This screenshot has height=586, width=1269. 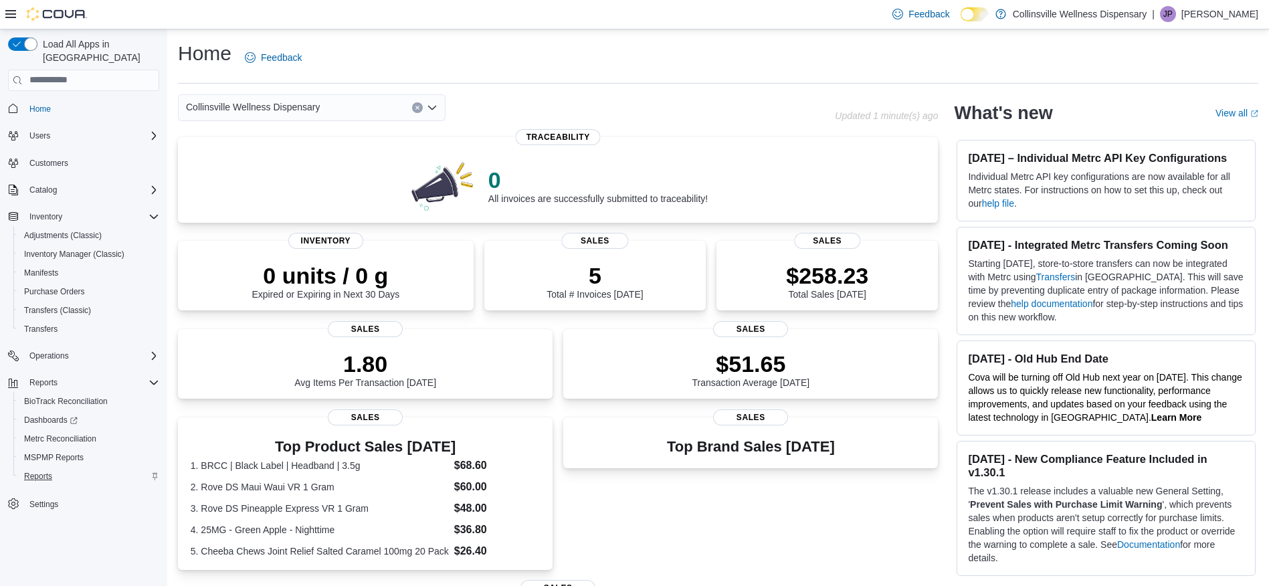 I want to click on nav: Complex example, so click(x=84, y=321).